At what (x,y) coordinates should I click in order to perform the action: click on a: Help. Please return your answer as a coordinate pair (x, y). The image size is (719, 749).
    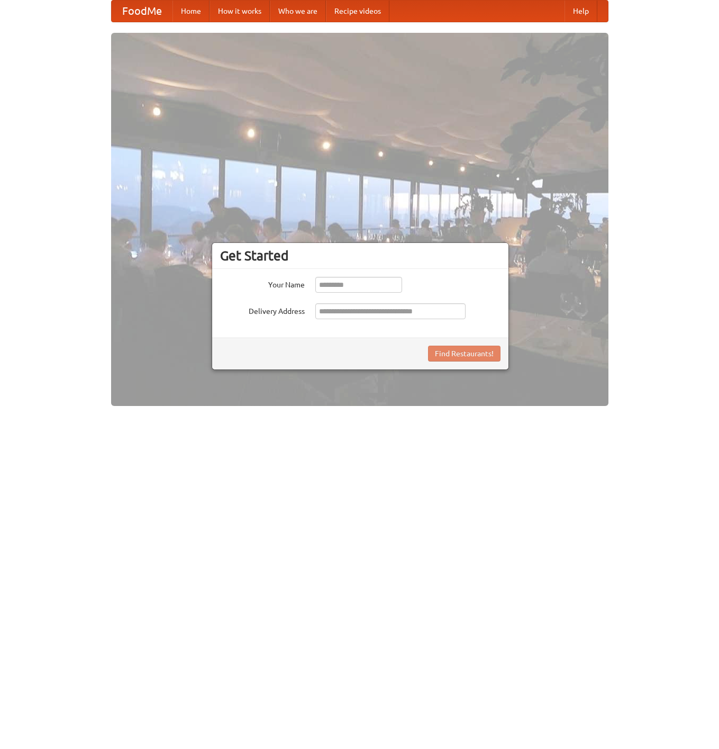
    Looking at the image, I should click on (581, 11).